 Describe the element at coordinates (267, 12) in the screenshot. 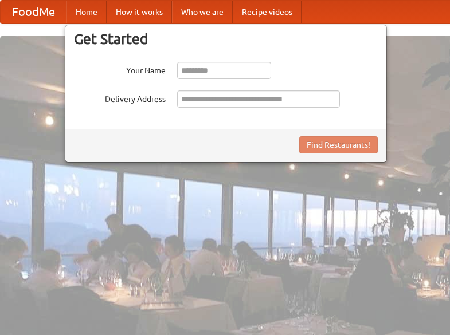

I see `a: Recipe videos` at that location.